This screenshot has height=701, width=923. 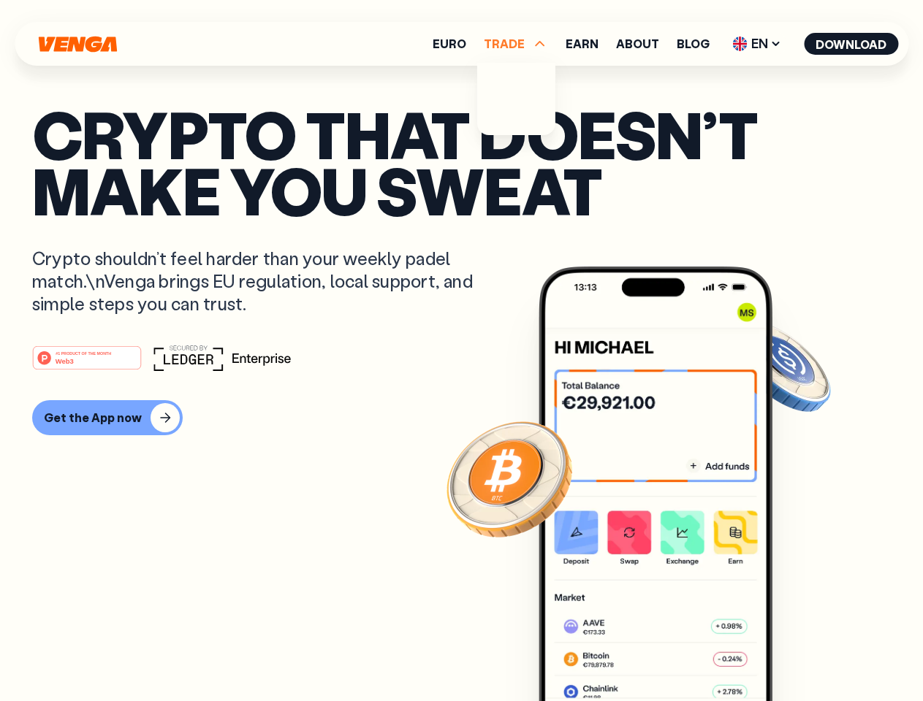 I want to click on tspan: #1 PRODUCT OF THE MONTH, so click(x=83, y=353).